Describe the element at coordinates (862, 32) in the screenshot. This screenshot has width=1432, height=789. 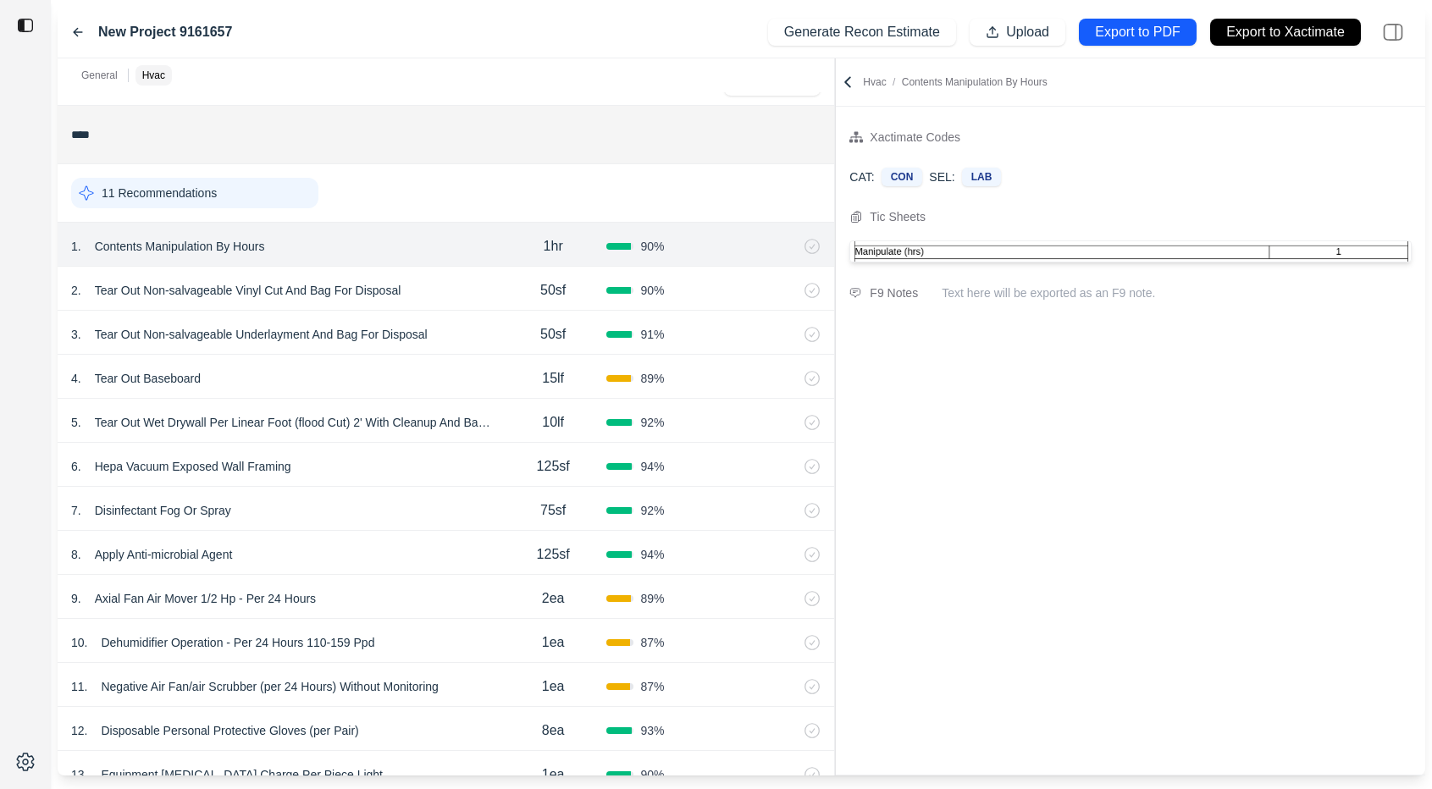
I see `p: Generate Recon Estimate` at that location.